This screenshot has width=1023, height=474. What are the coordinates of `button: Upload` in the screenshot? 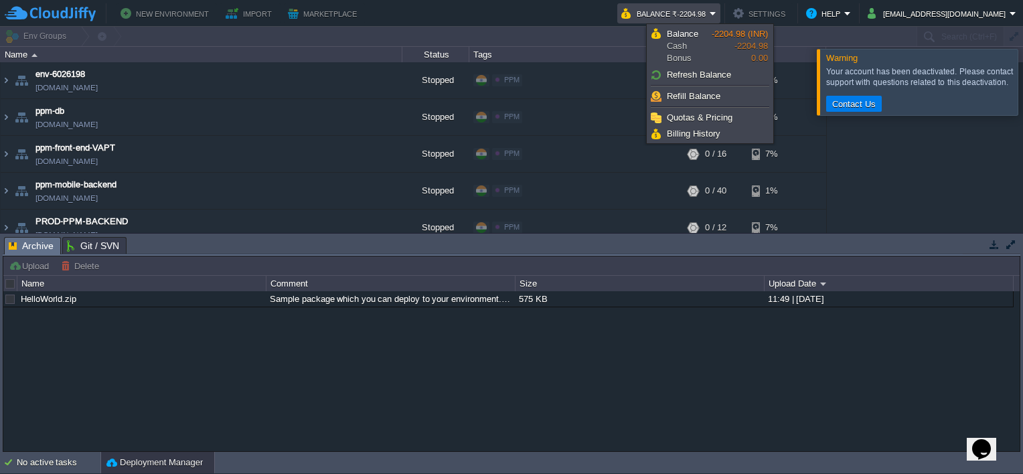 It's located at (31, 266).